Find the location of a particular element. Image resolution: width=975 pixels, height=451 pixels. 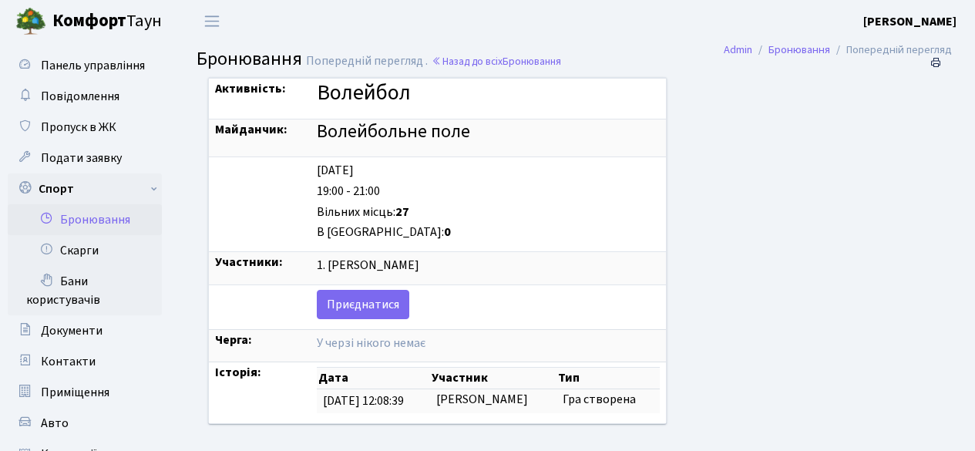

a: Повідомлення is located at coordinates (85, 96).